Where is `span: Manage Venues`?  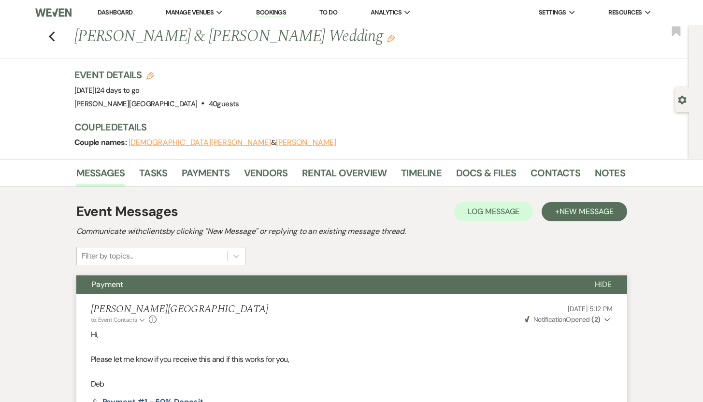
span: Manage Venues is located at coordinates (190, 13).